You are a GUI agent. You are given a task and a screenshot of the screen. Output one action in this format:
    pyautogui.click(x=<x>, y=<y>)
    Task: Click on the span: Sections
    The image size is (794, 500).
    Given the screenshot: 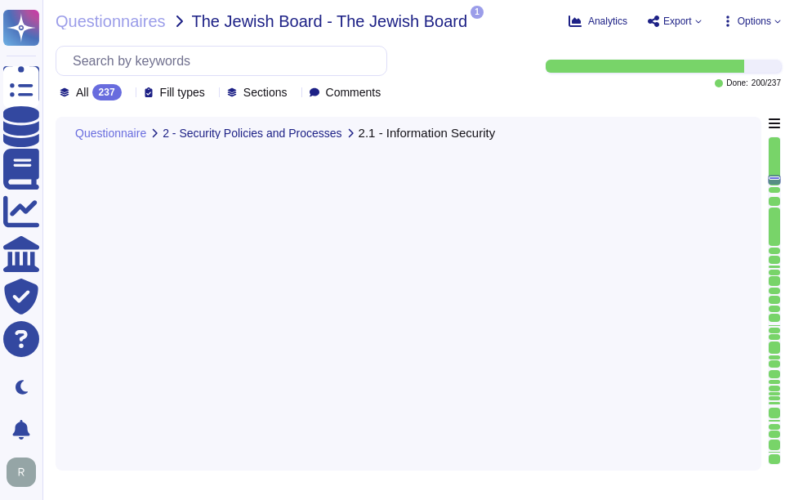 What is the action you would take?
    pyautogui.click(x=265, y=92)
    